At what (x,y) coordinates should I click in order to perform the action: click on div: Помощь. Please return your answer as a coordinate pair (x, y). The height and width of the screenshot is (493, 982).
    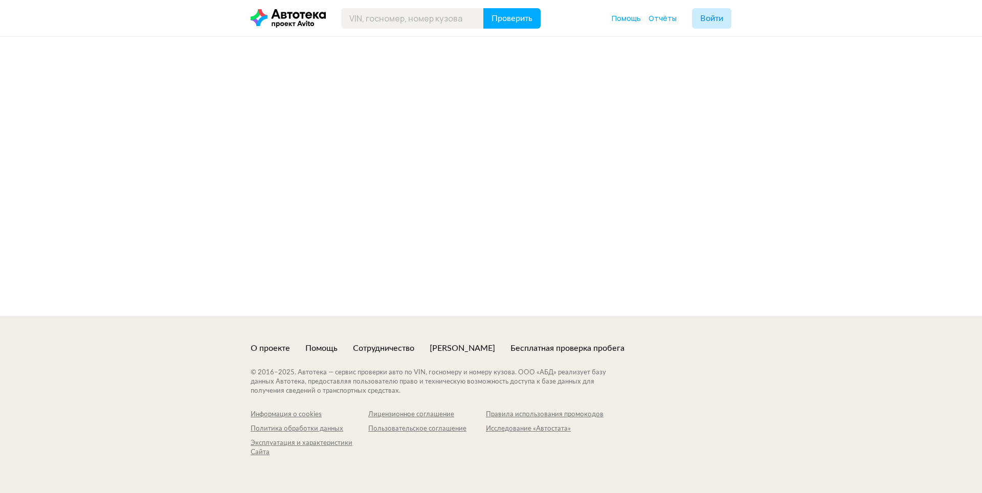
    Looking at the image, I should click on (321, 348).